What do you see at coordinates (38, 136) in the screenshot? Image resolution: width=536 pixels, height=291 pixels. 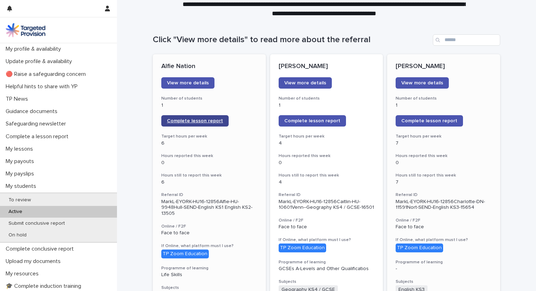 I see `p: Complete a lesson report` at bounding box center [38, 136].